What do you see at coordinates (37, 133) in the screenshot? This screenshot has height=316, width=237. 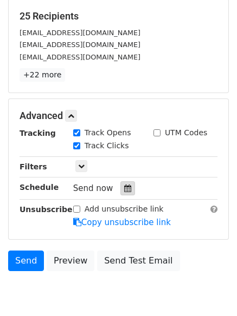 I see `strong: Tracking` at bounding box center [37, 133].